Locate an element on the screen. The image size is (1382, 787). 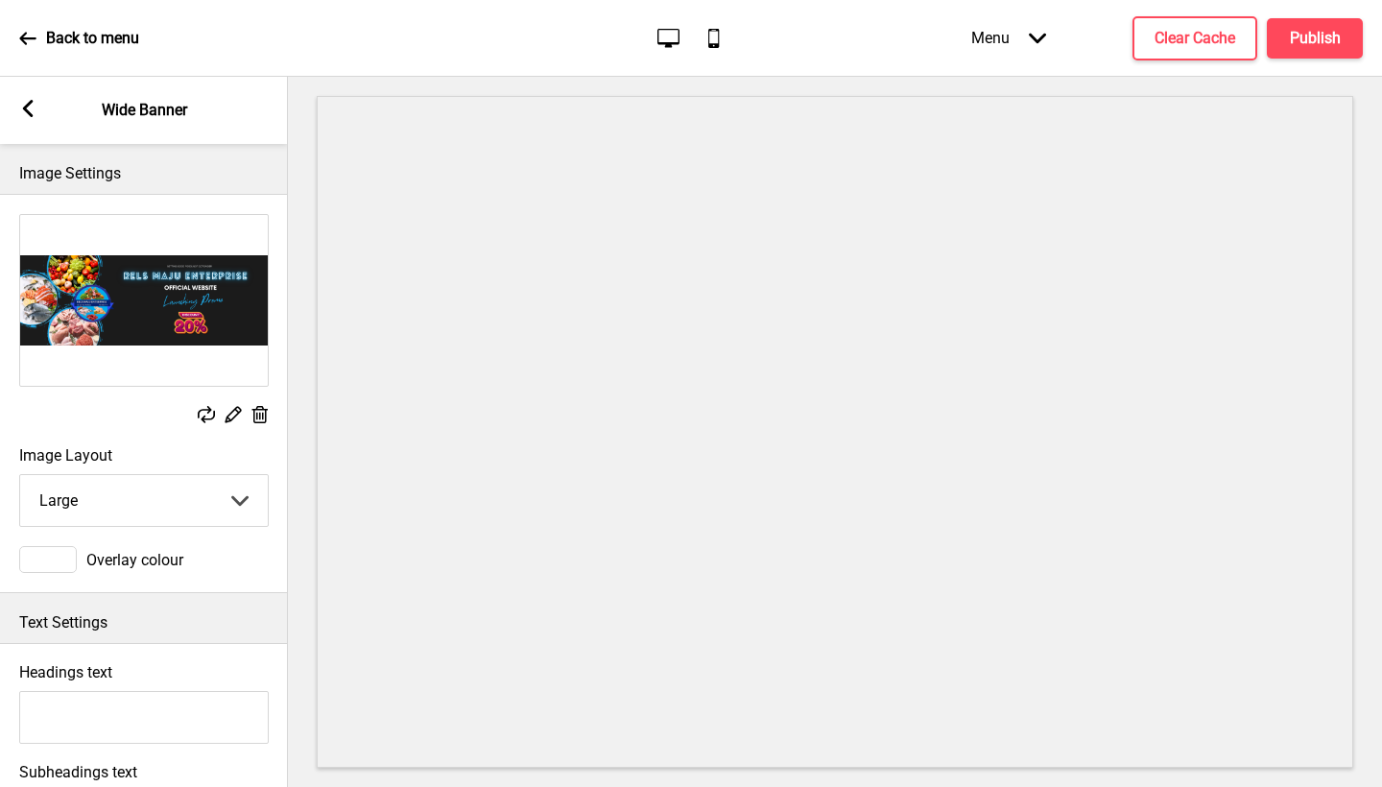
div: Menu is located at coordinates (1008, 37).